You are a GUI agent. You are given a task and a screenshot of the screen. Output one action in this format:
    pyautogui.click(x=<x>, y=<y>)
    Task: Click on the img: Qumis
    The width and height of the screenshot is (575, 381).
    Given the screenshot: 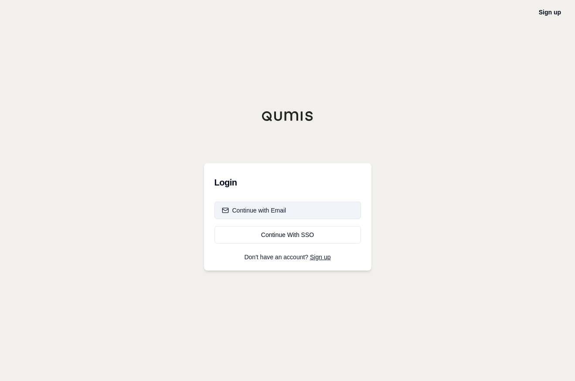 What is the action you would take?
    pyautogui.click(x=288, y=116)
    